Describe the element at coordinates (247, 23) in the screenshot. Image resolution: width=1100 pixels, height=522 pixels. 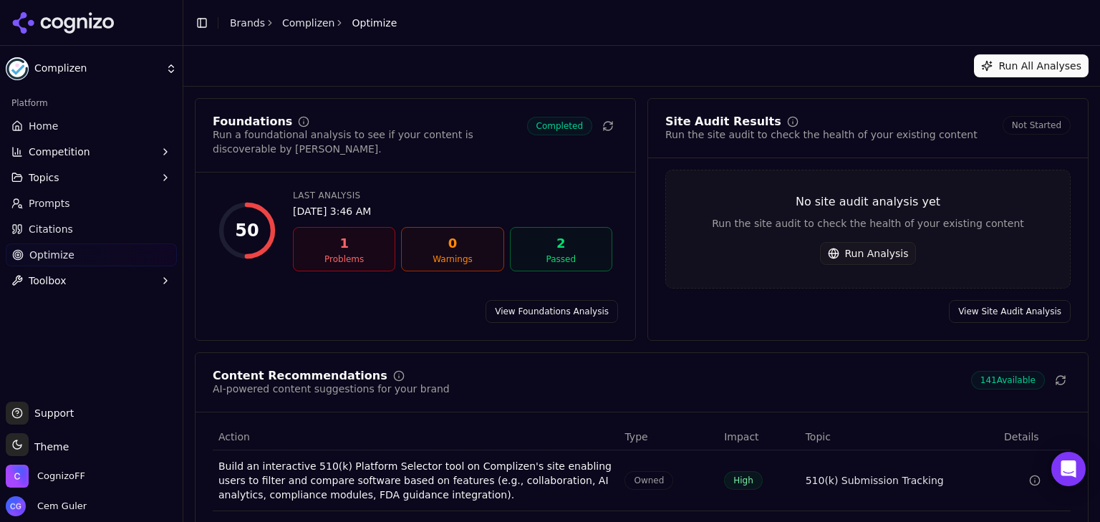
I see `a: Brands` at that location.